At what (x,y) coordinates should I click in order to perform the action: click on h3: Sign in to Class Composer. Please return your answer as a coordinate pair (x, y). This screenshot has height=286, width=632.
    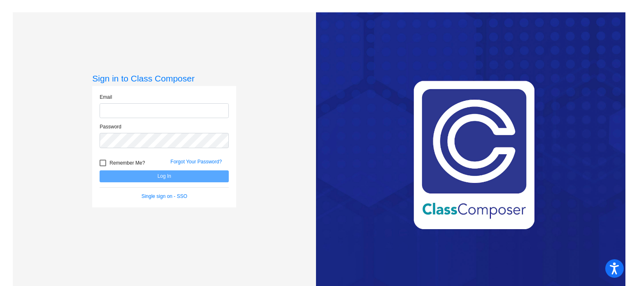
    Looking at the image, I should click on (164, 78).